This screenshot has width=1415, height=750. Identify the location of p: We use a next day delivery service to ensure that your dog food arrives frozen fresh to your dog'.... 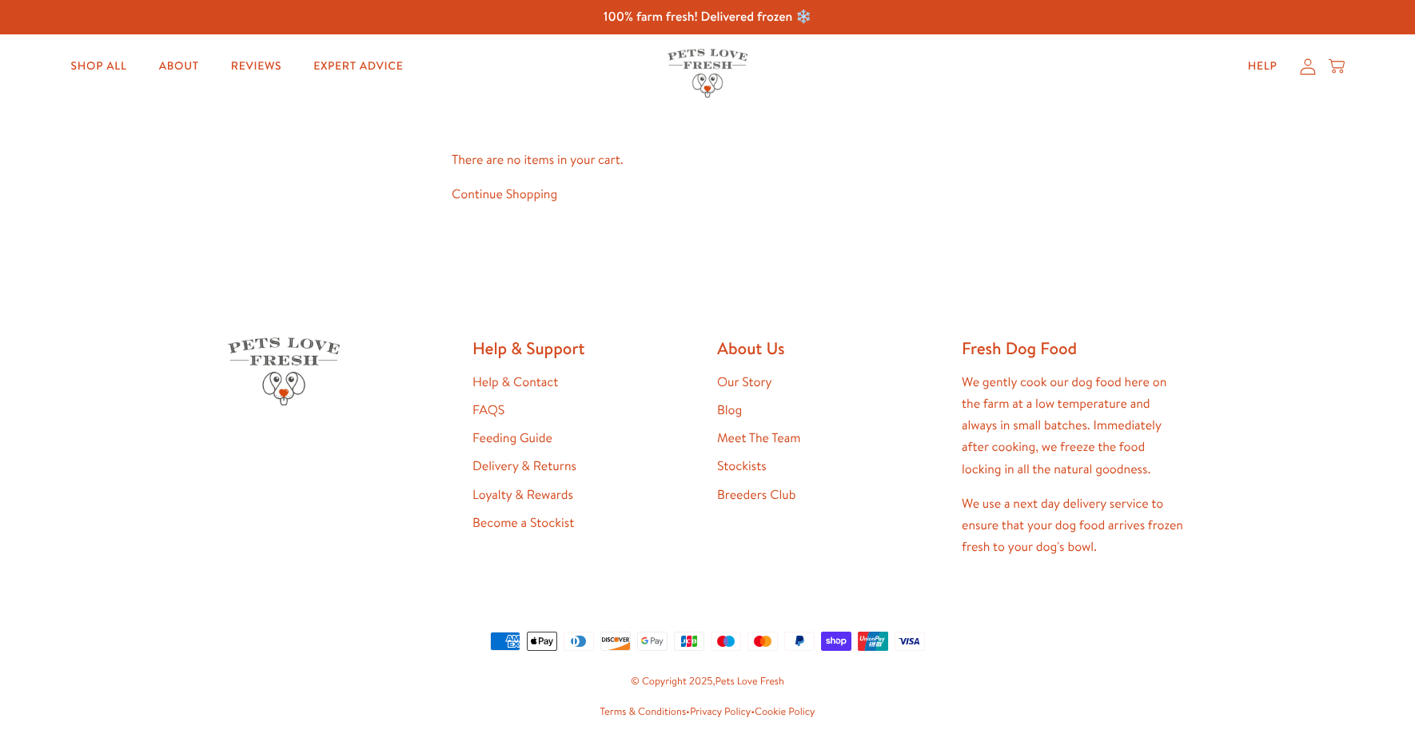
(1074, 526).